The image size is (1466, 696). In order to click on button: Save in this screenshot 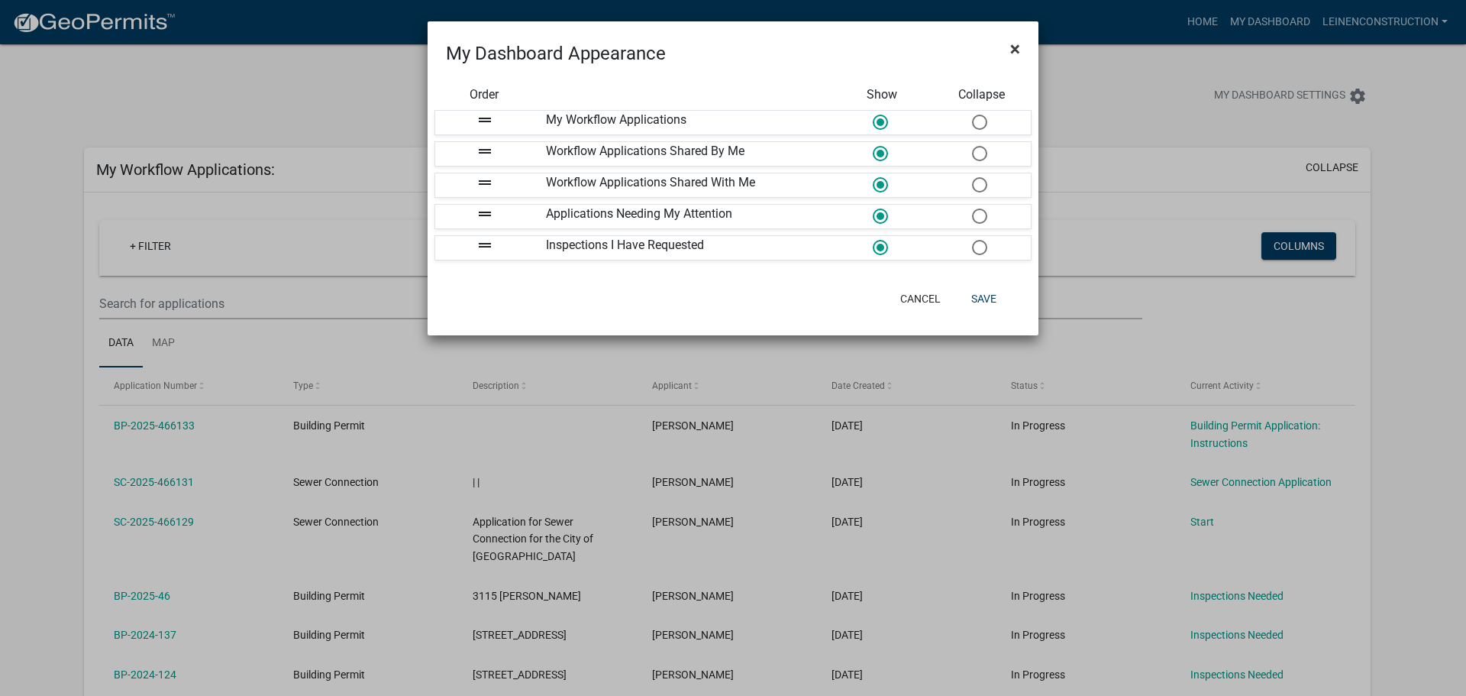, I will do `click(983, 299)`.